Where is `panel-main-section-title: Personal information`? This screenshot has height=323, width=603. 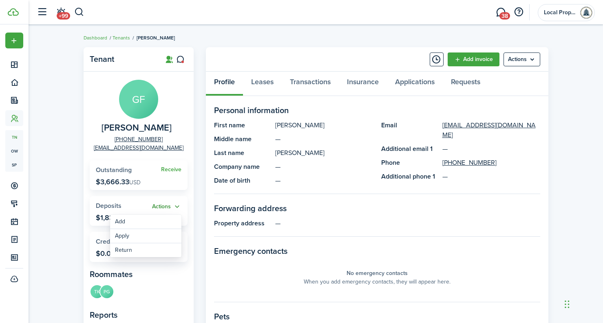 panel-main-section-title: Personal information is located at coordinates (377, 110).